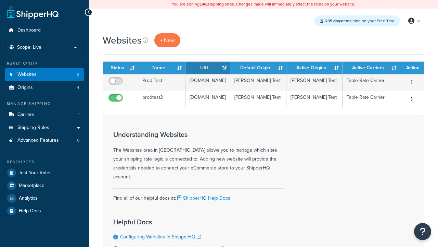 Image resolution: width=438 pixels, height=247 pixels. I want to click on strong: 235 days, so click(334, 21).